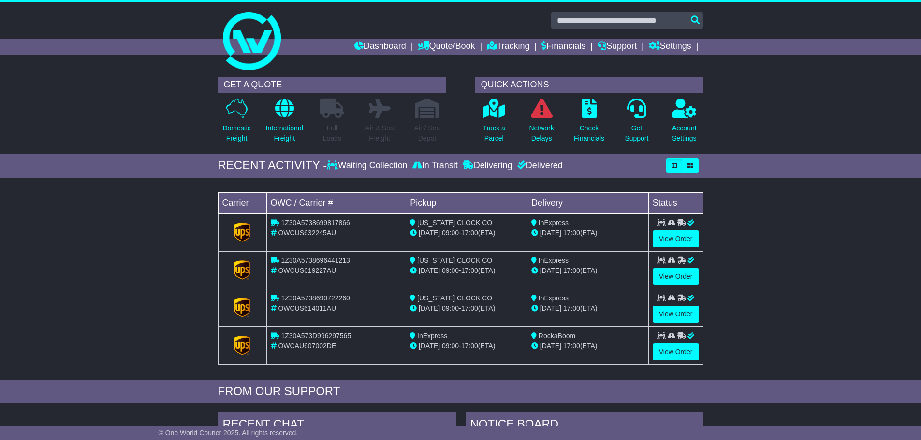  Describe the element at coordinates (487, 166) in the screenshot. I see `div: Delivering` at that location.